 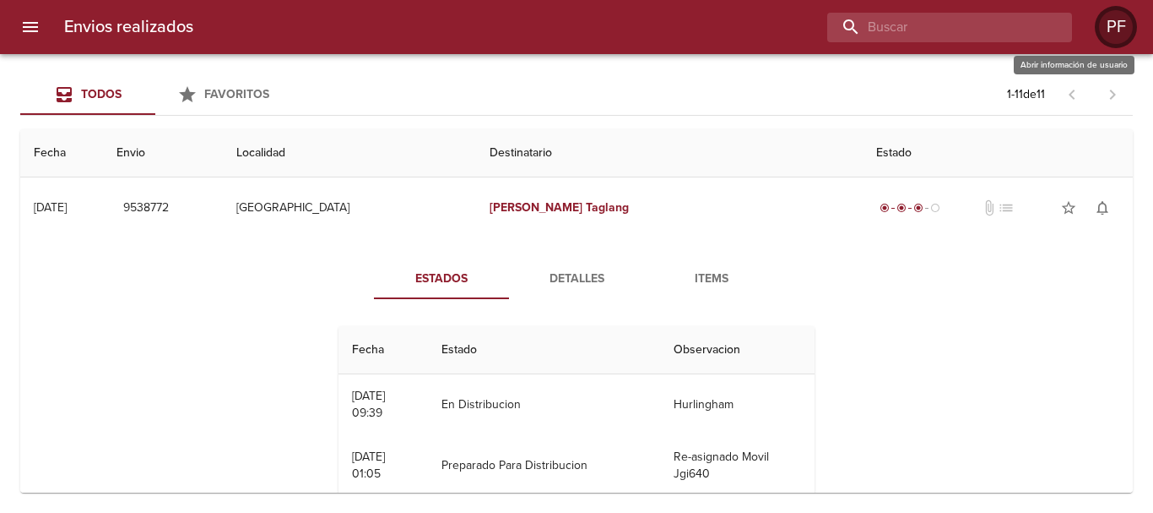 What do you see at coordinates (1026, 95) in the screenshot?
I see `p: 1 - 11 de 11` at bounding box center [1026, 95].